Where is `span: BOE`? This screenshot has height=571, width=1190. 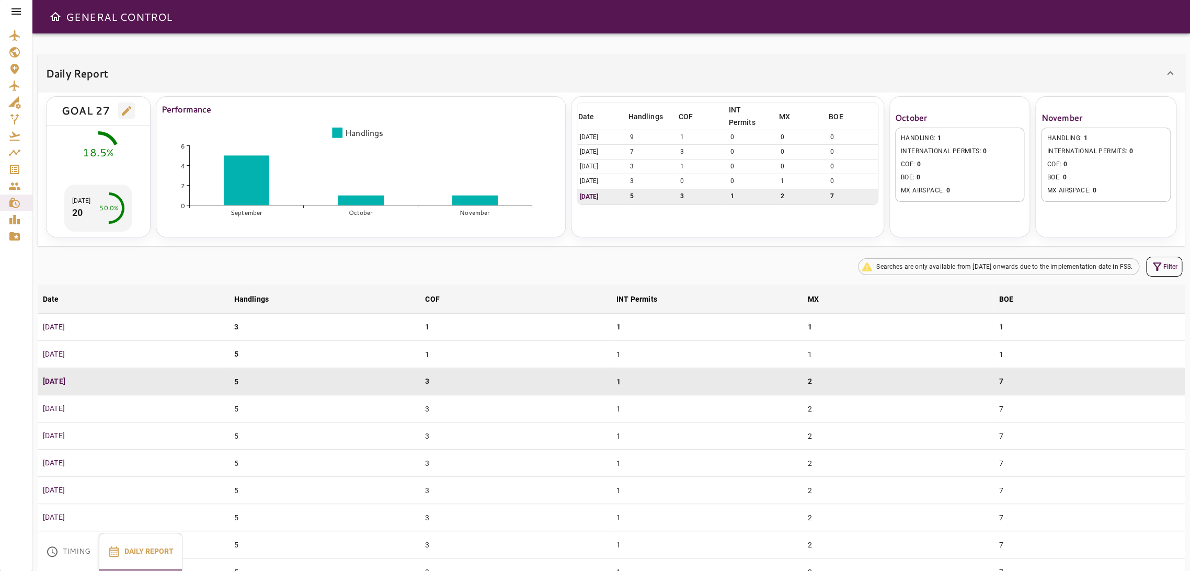 span: BOE is located at coordinates (1012, 299).